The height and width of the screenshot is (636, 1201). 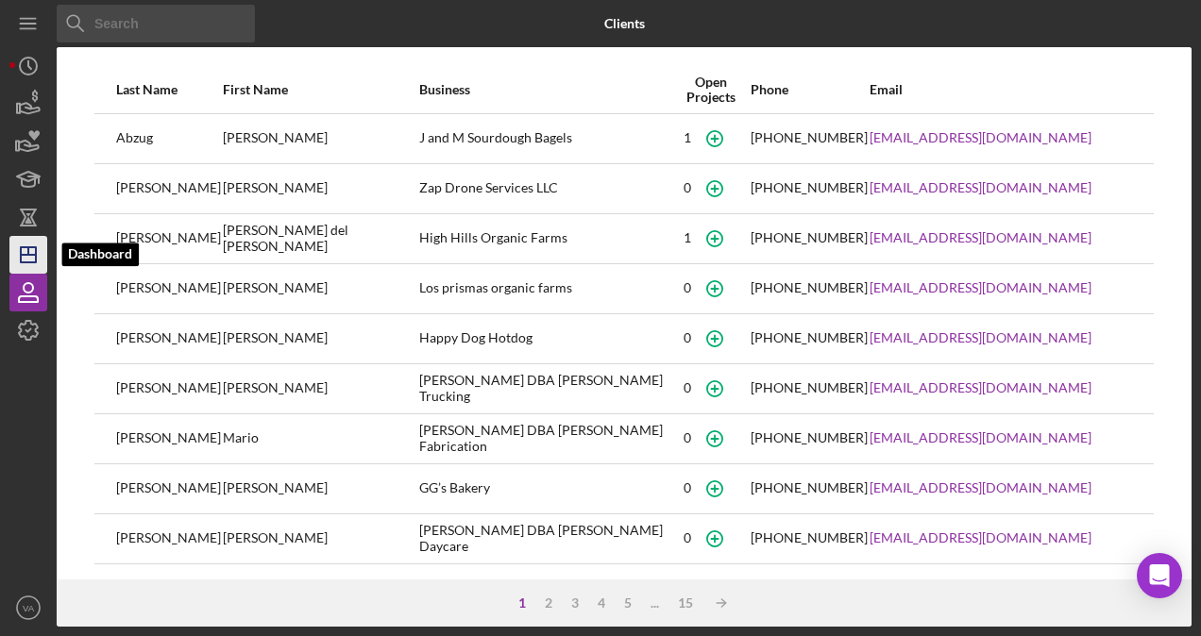 What do you see at coordinates (320, 439) in the screenshot?
I see `div: Mario` at bounding box center [320, 439].